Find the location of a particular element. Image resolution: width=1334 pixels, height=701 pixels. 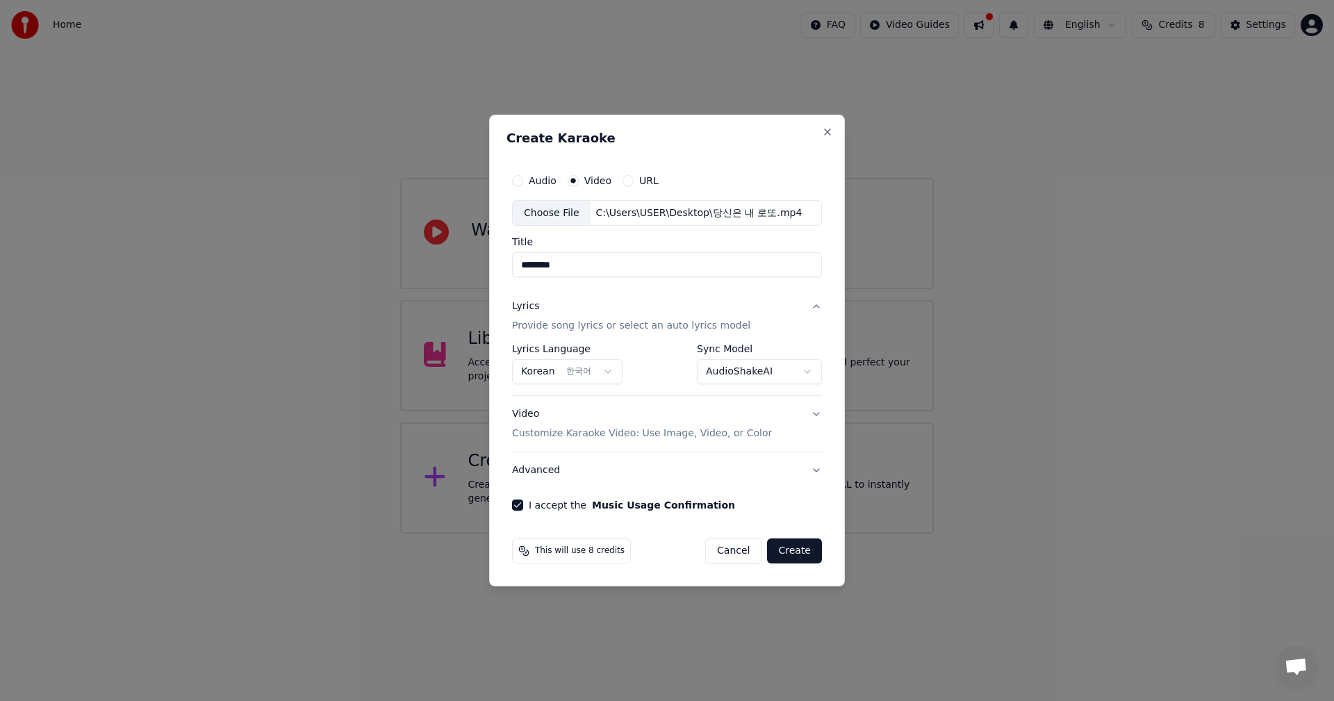

div: LyricsProvide song lyrics or select an auto lyrics model is located at coordinates (667, 370).